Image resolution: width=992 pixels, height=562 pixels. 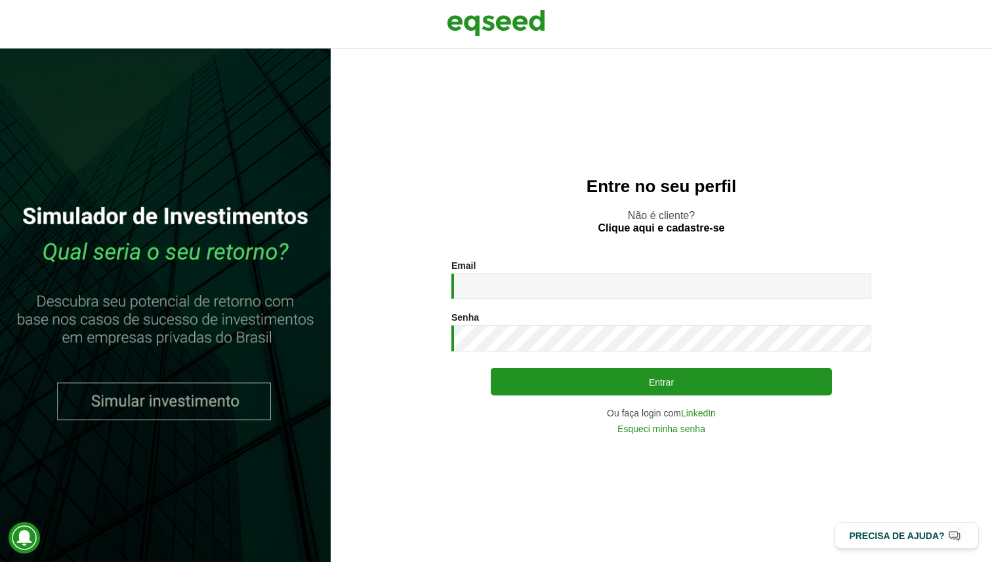 What do you see at coordinates (661, 413) in the screenshot?
I see `div: Ou faça login com` at bounding box center [661, 413].